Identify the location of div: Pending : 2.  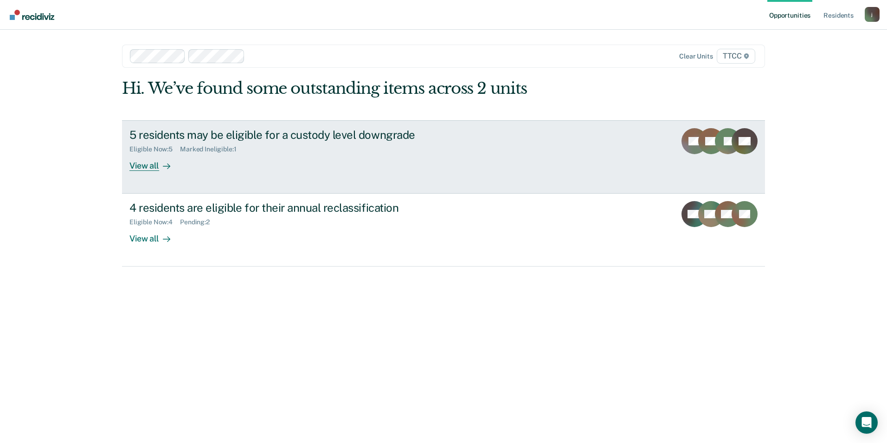
(199, 222).